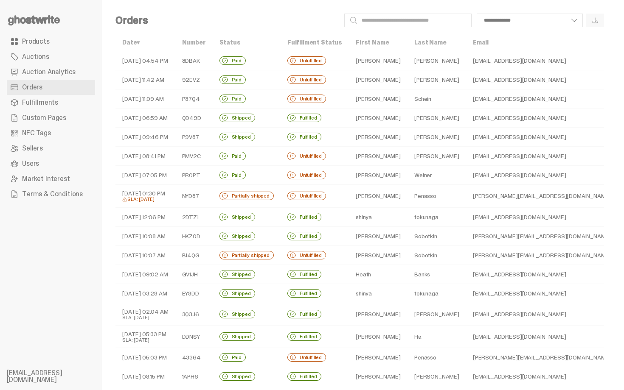 The height and width of the screenshot is (390, 624). I want to click on td: 8DBAK, so click(194, 61).